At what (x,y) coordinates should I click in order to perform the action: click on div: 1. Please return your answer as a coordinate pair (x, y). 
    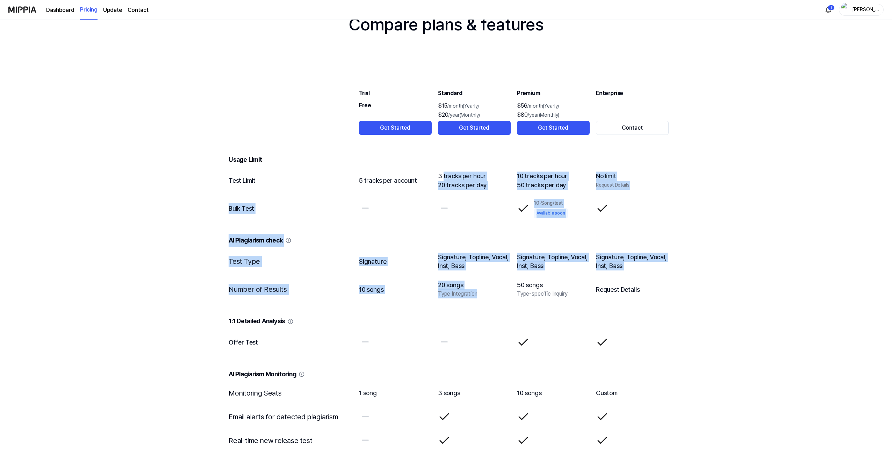
    Looking at the image, I should click on (832, 8).